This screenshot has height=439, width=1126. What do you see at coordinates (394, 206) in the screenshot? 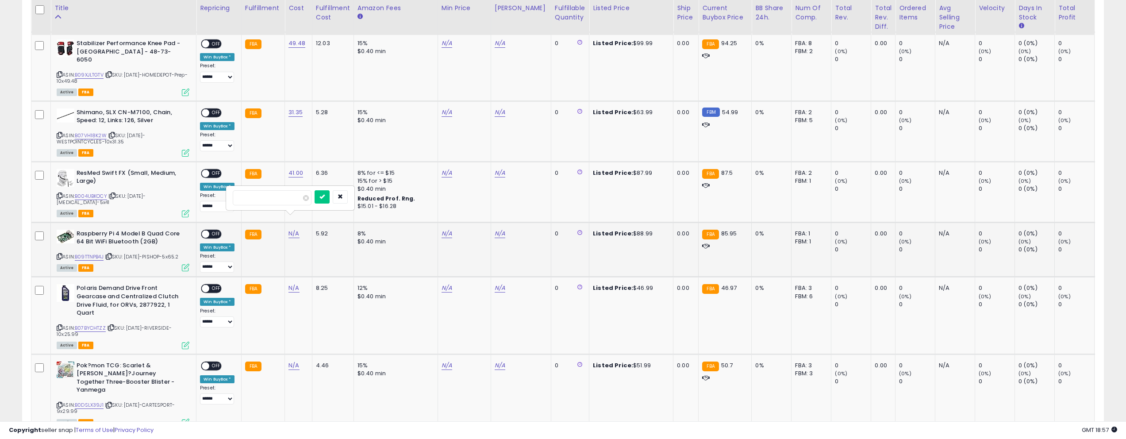
I see `div: $15.01 - $16.28` at bounding box center [394, 206].